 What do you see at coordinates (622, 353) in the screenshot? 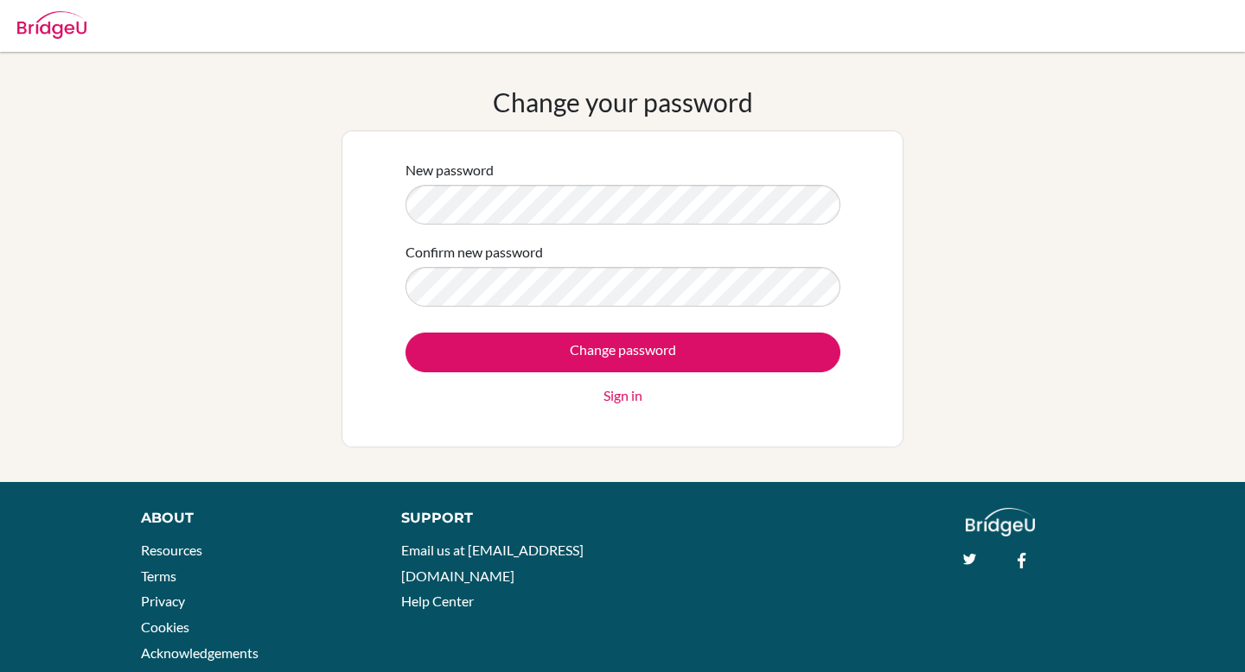
I see `input: Change password` at bounding box center [622, 353].